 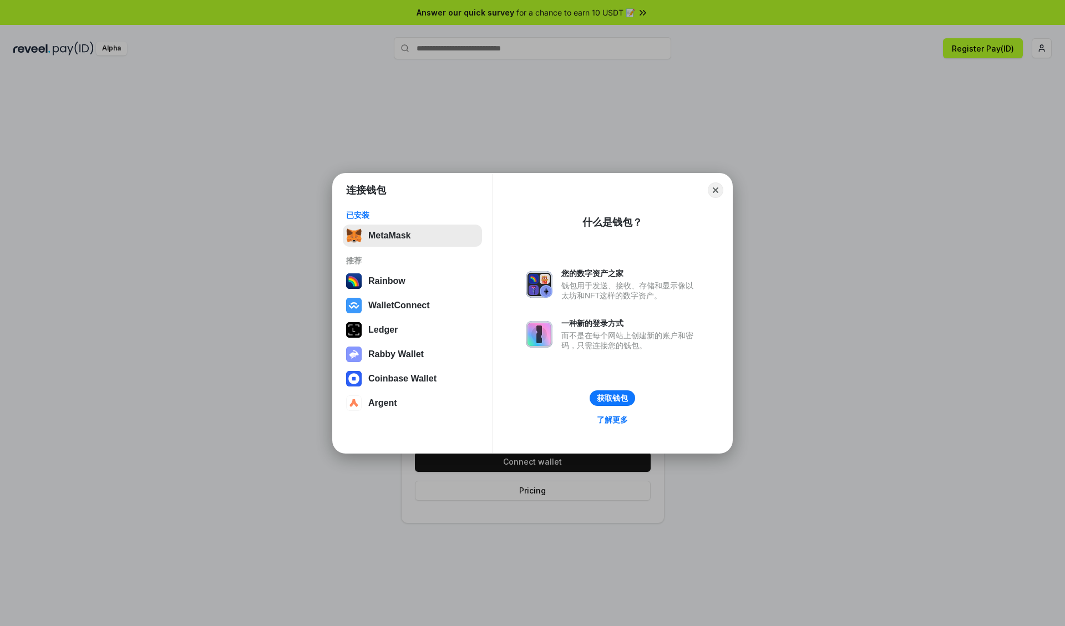 I want to click on div: 推荐, so click(x=412, y=261).